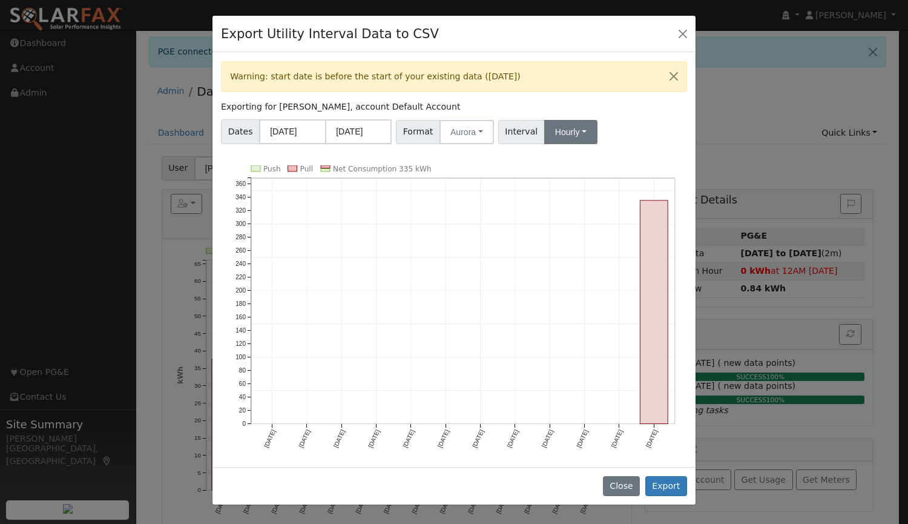  What do you see at coordinates (240, 330) in the screenshot?
I see `text: 140` at bounding box center [240, 330].